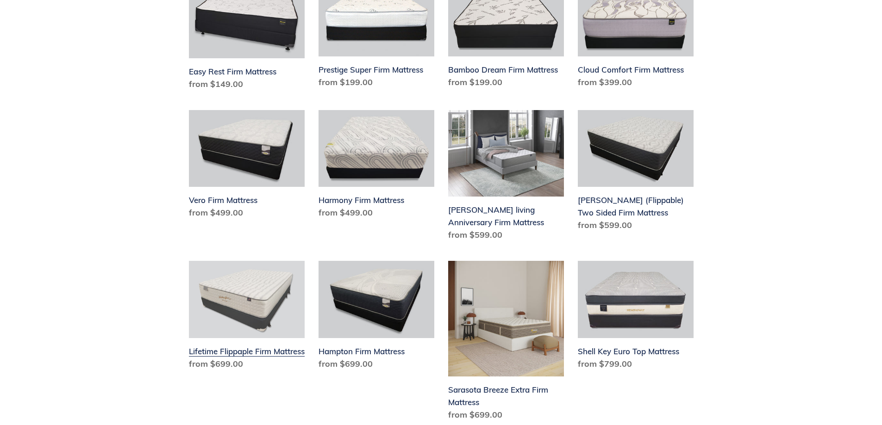 The height and width of the screenshot is (425, 882). What do you see at coordinates (247, 318) in the screenshot?
I see `a: Lifetime Flippaple Firm Mattress` at bounding box center [247, 318].